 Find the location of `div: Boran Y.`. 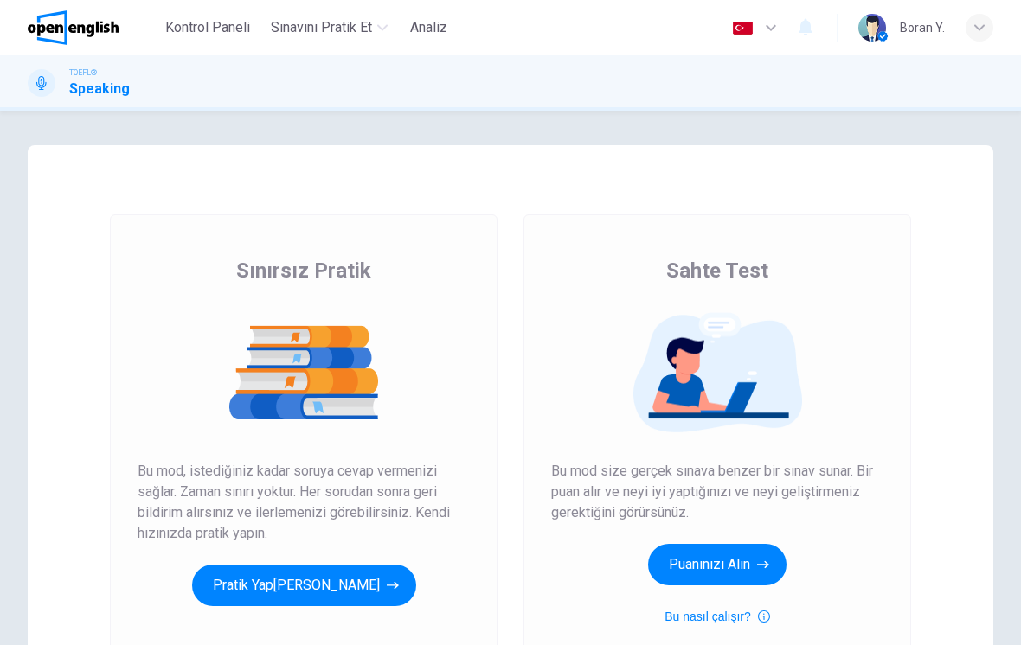

div: Boran Y. is located at coordinates (922, 28).